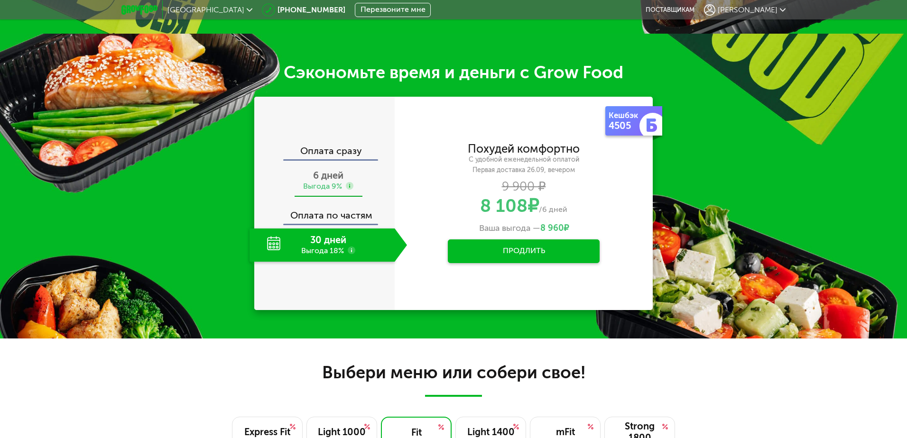  Describe the element at coordinates (524, 251) in the screenshot. I see `button: Продлить` at that location.